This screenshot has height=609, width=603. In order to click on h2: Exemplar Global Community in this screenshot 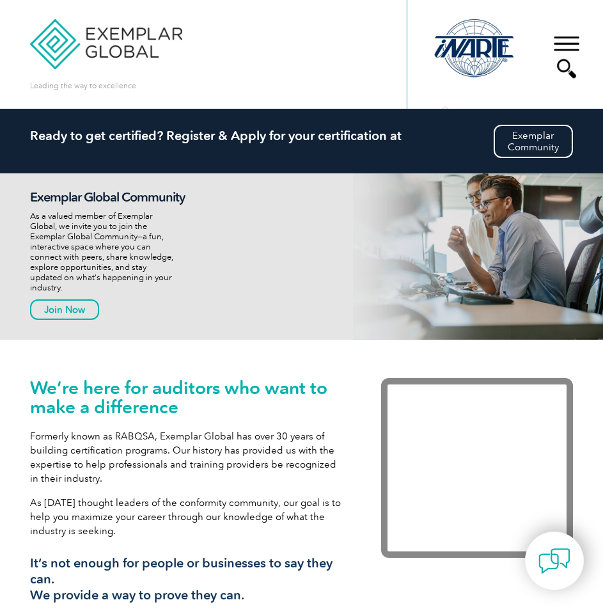, I will do `click(114, 197)`.